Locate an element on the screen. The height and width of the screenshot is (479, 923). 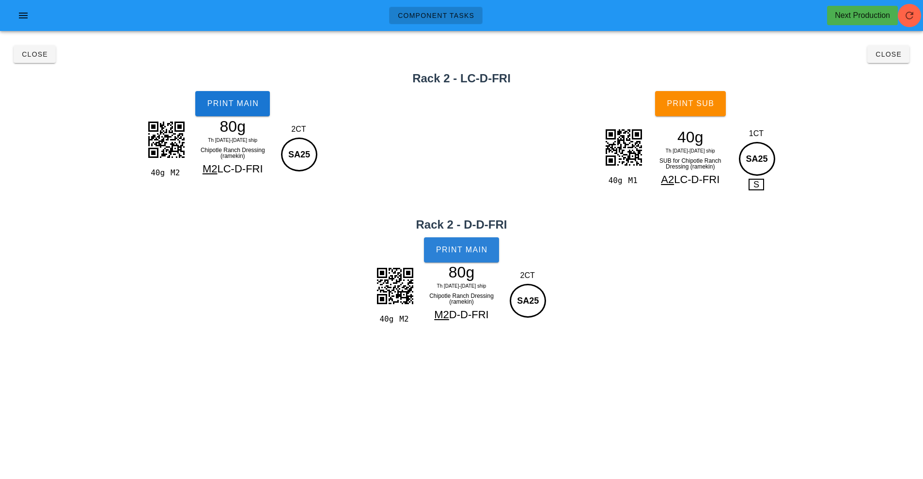
h2: Rack 2 - LC-D-FRI is located at coordinates (461, 78).